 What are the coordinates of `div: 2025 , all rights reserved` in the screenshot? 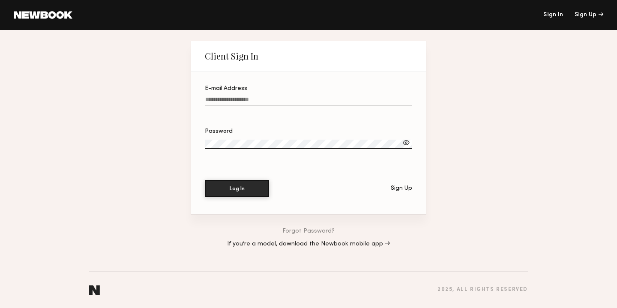 It's located at (482, 290).